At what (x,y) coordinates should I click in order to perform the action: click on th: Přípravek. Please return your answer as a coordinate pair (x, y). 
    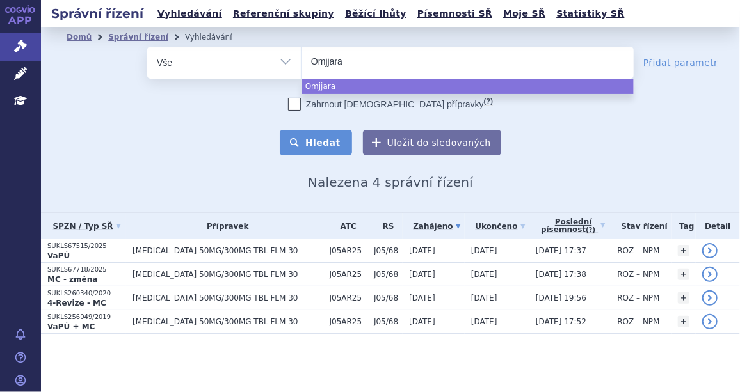
    Looking at the image, I should click on (225, 226).